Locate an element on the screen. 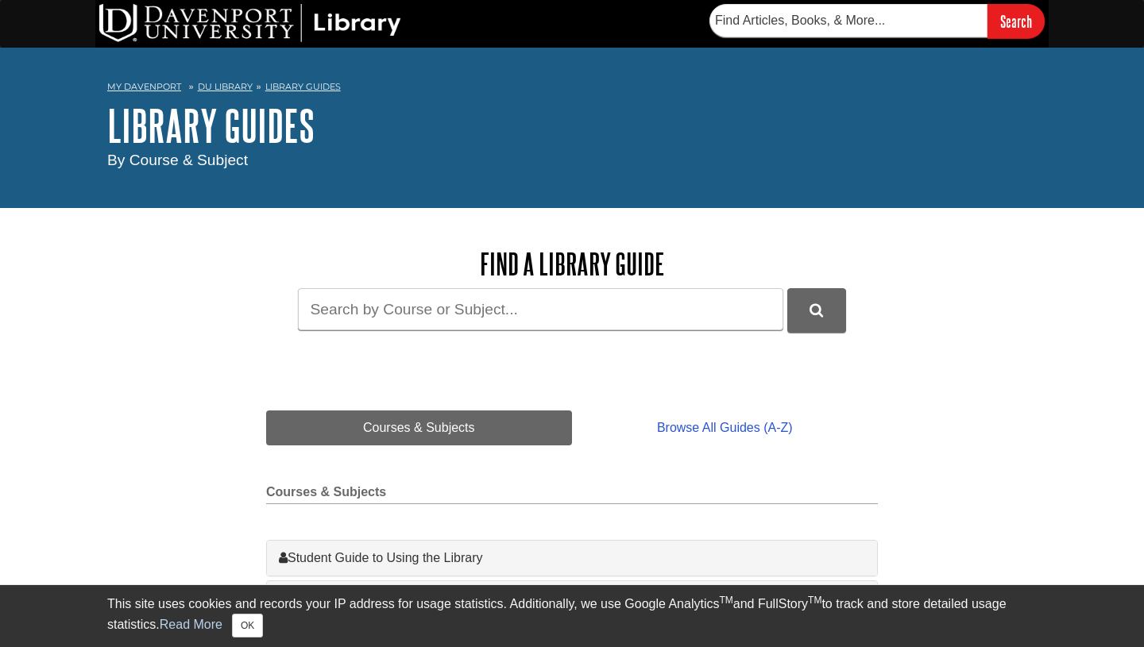 This screenshot has width=1144, height=647. nav: breadcrumb is located at coordinates (572, 89).